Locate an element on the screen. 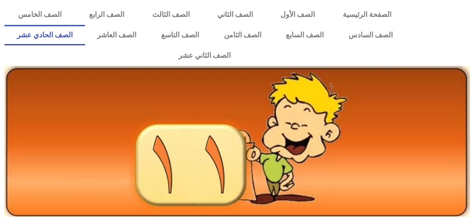 Image resolution: width=475 pixels, height=217 pixels. a: الصف السابع is located at coordinates (305, 35).